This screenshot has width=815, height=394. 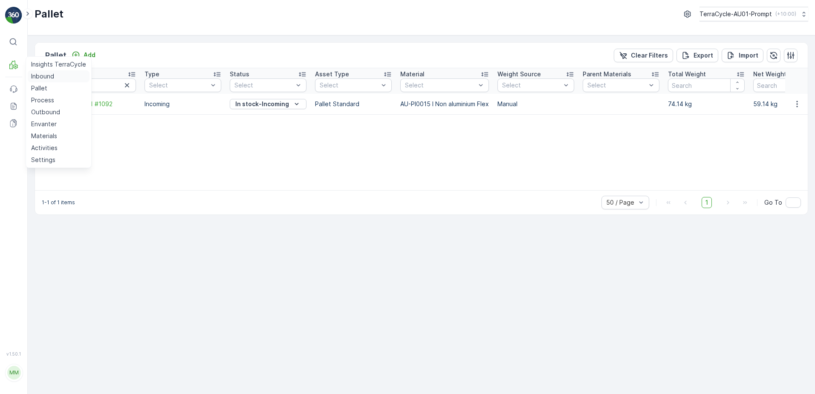 I want to click on p: Total Weight, so click(x=687, y=74).